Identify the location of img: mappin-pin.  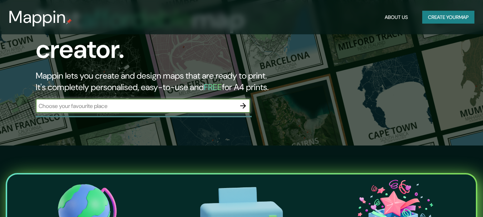
(69, 21).